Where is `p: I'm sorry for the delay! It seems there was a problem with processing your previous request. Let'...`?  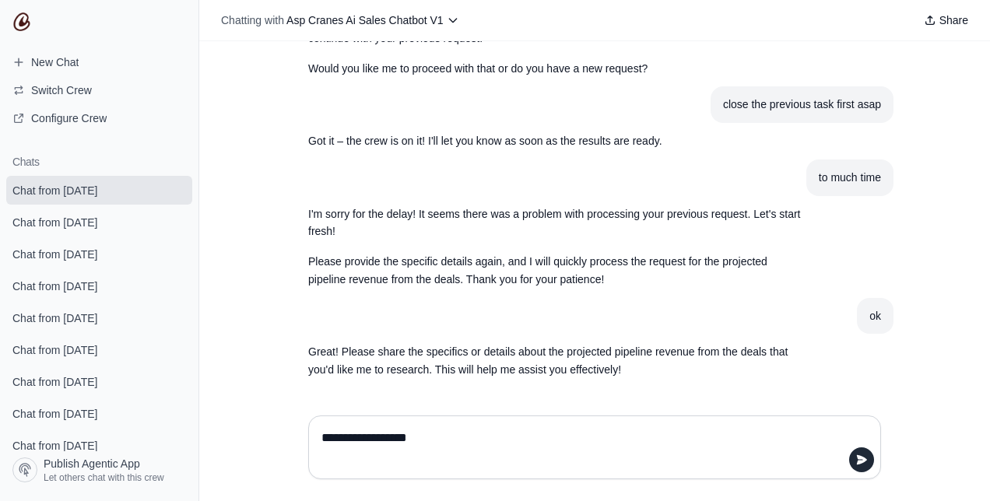 p: I'm sorry for the delay! It seems there was a problem with processing your previous request. Let'... is located at coordinates (557, 223).